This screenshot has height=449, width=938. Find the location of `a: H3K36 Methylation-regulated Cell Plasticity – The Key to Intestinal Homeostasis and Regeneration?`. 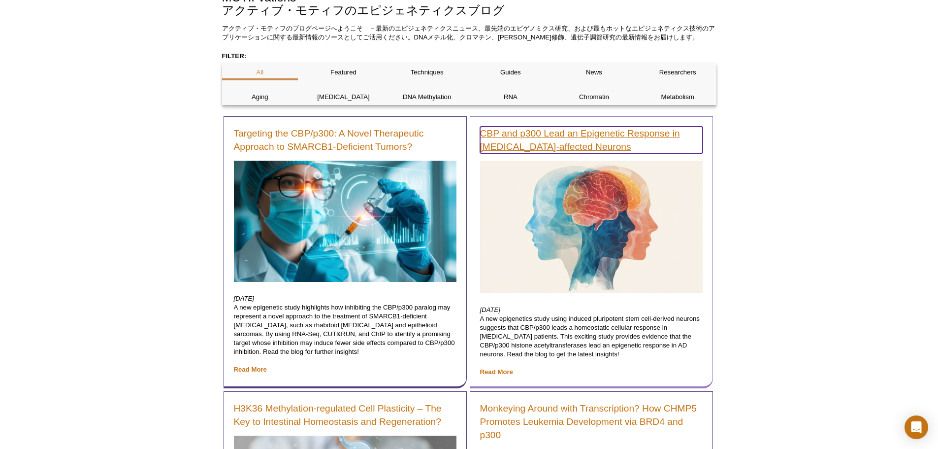

a: H3K36 Methylation-regulated Cell Plasticity – The Key to Intestinal Homeostasis and Regeneration? is located at coordinates (345, 415).